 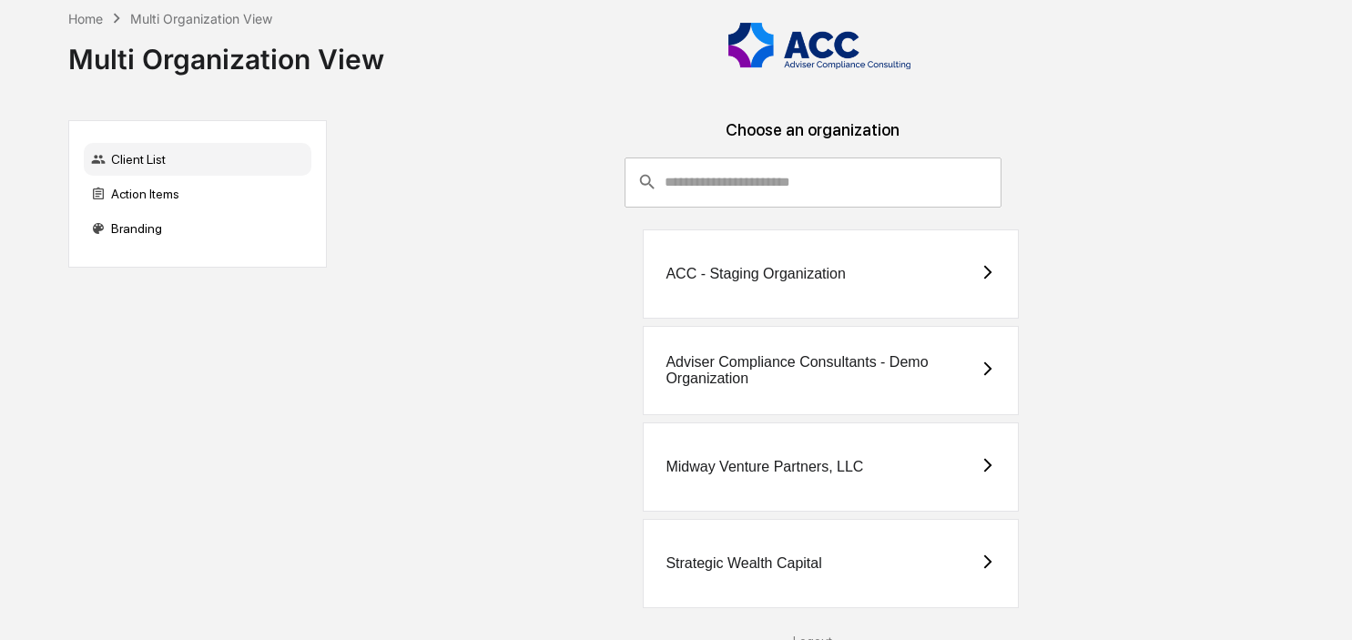 I want to click on img: Adviser Compliance Consulting, so click(x=819, y=46).